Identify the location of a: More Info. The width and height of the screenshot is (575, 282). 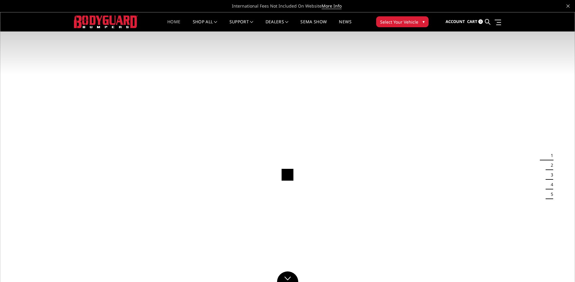
(332, 6).